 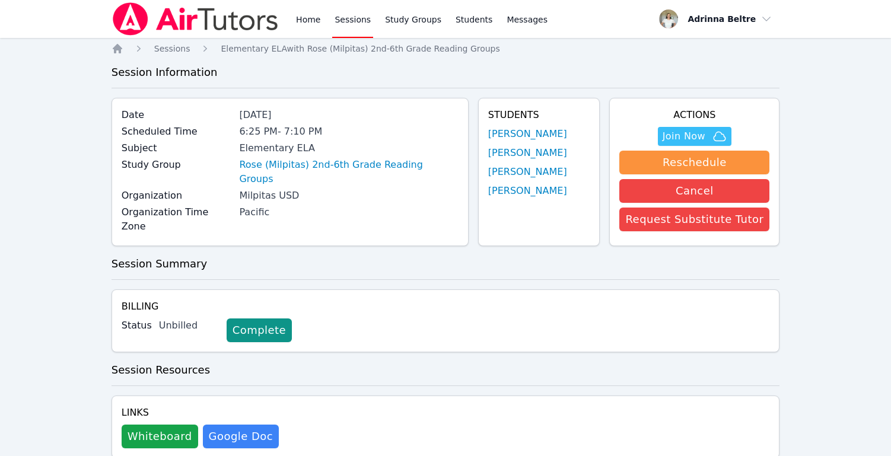 I want to click on label: Scheduled Time, so click(x=177, y=132).